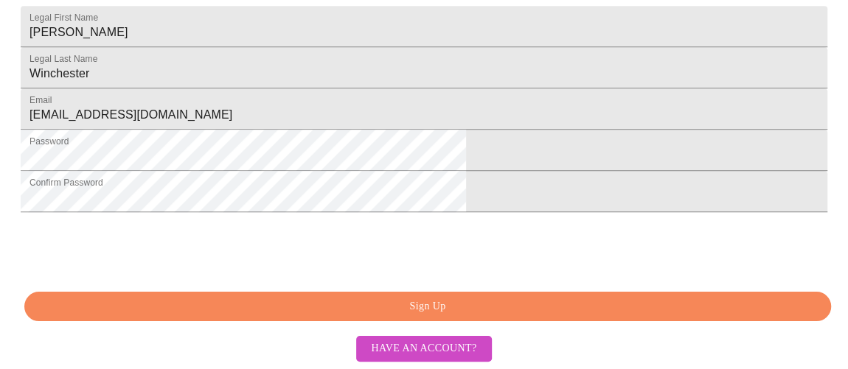 The image size is (848, 369). Describe the element at coordinates (423, 347) in the screenshot. I see `a: Have an account?` at that location.